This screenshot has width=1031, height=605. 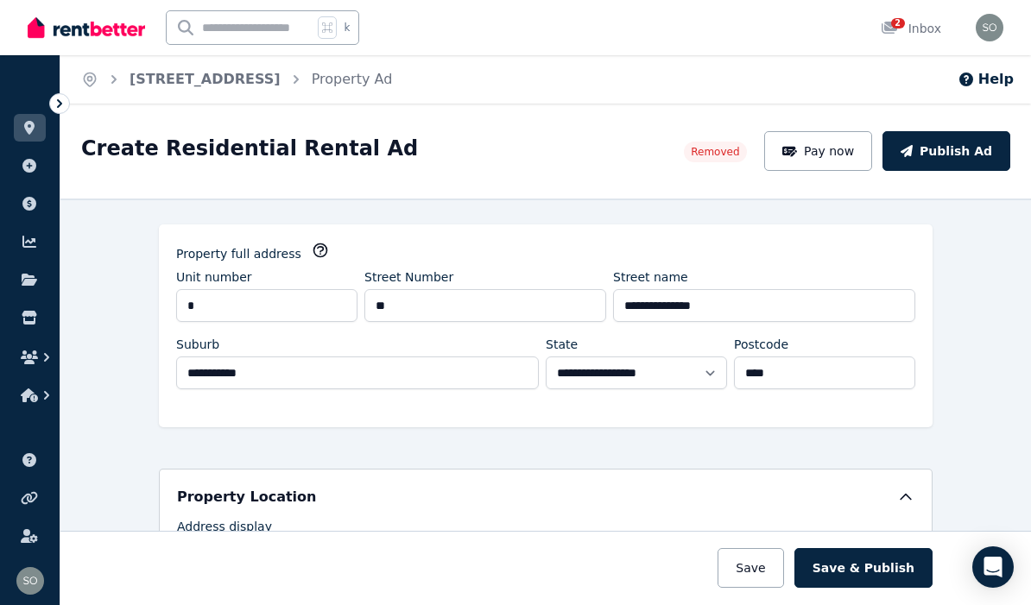 I want to click on button: Publish Ad, so click(x=946, y=151).